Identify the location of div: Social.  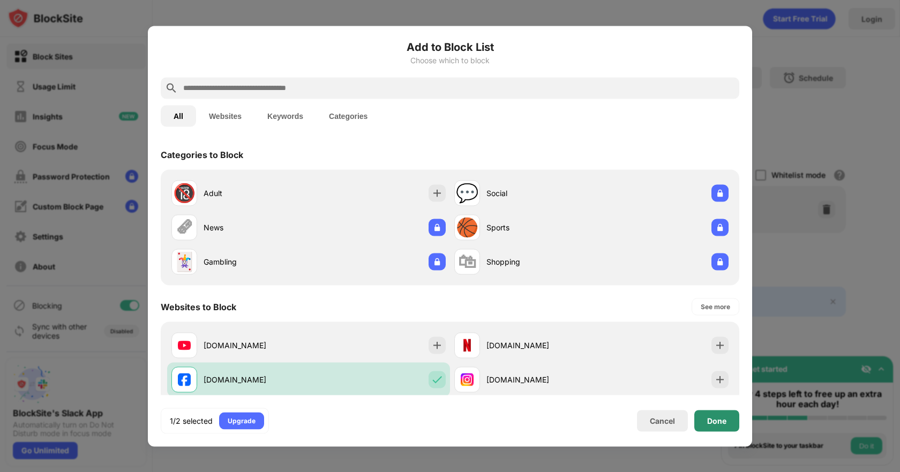
(539, 193).